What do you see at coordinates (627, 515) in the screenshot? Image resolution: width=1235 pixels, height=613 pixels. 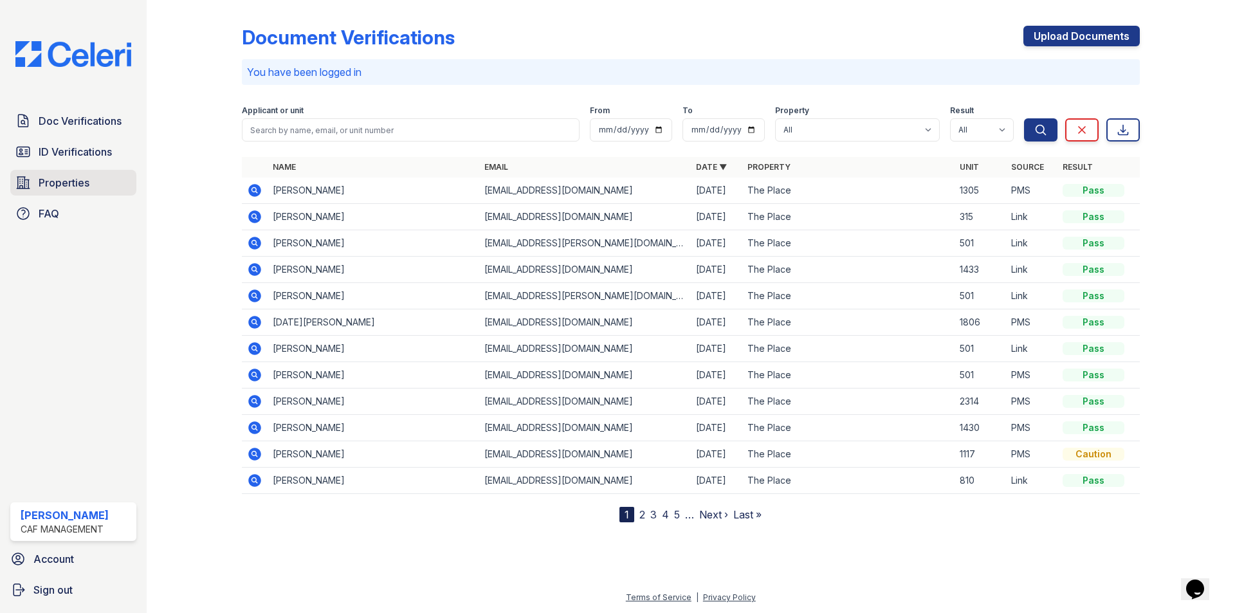 I see `div: 1` at bounding box center [627, 515].